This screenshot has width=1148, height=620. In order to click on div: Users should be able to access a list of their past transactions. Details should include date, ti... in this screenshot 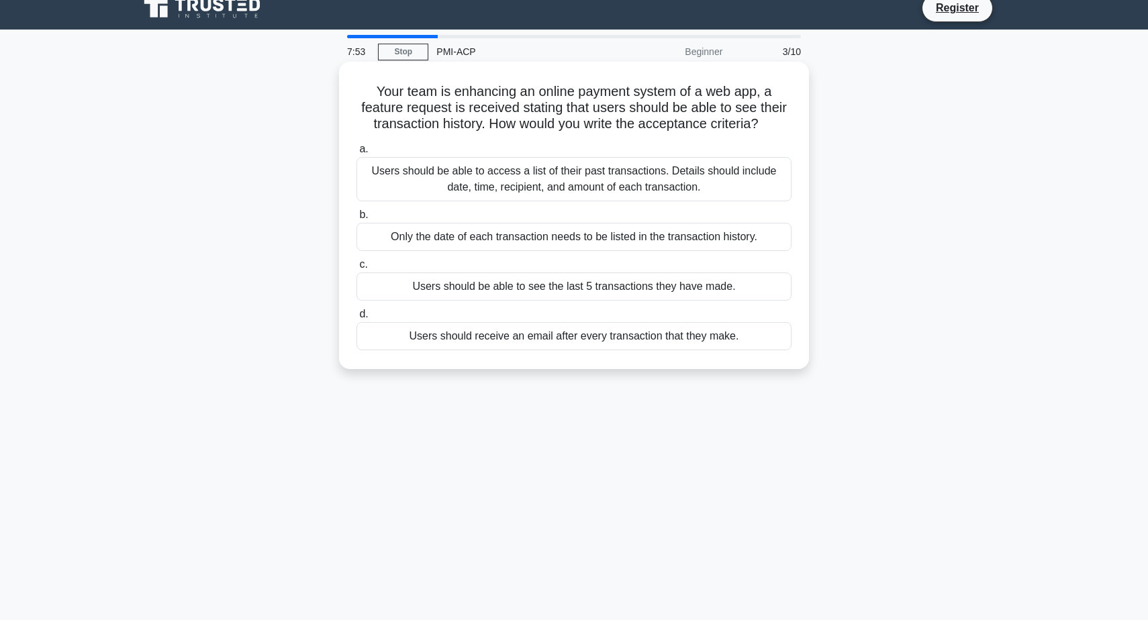, I will do `click(574, 179)`.